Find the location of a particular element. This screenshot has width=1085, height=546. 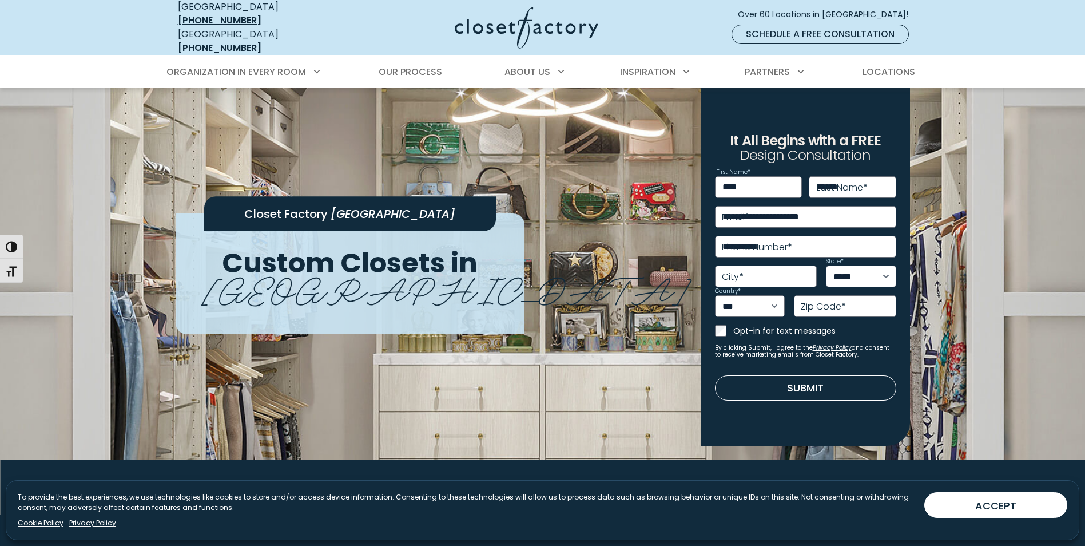

label: Phone Number is located at coordinates (757, 247).